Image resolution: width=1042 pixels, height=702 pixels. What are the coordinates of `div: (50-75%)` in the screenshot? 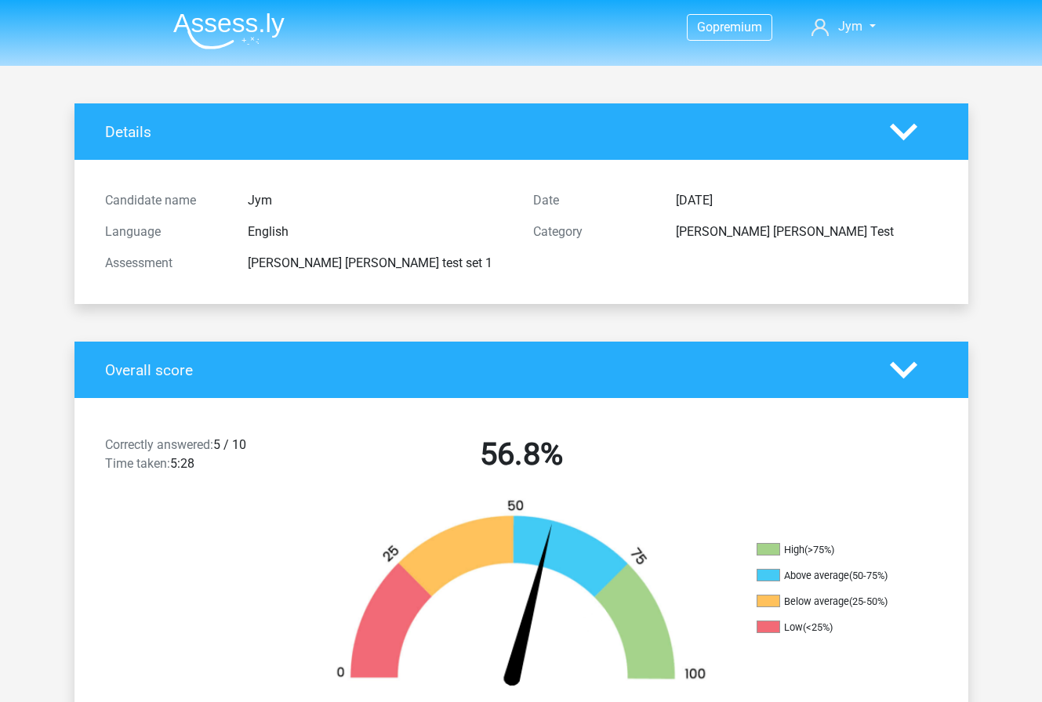 It's located at (868, 575).